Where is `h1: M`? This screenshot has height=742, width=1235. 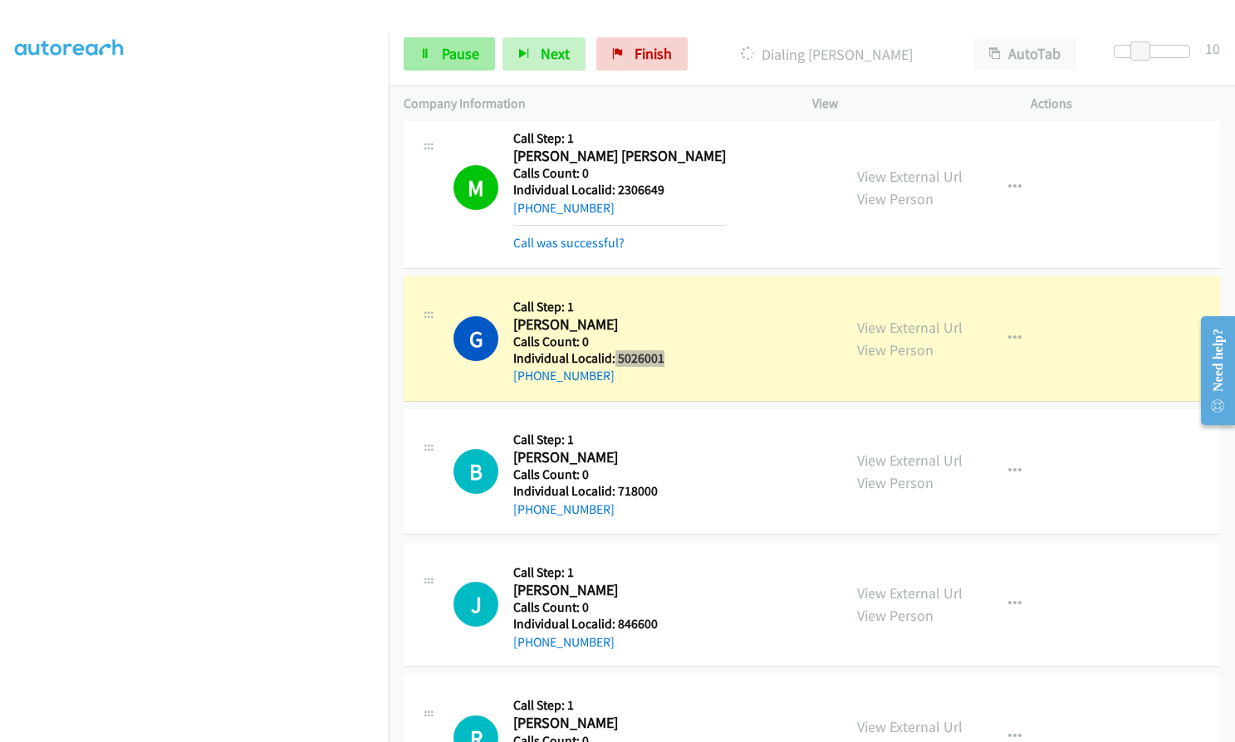
h1: M is located at coordinates (476, 188).